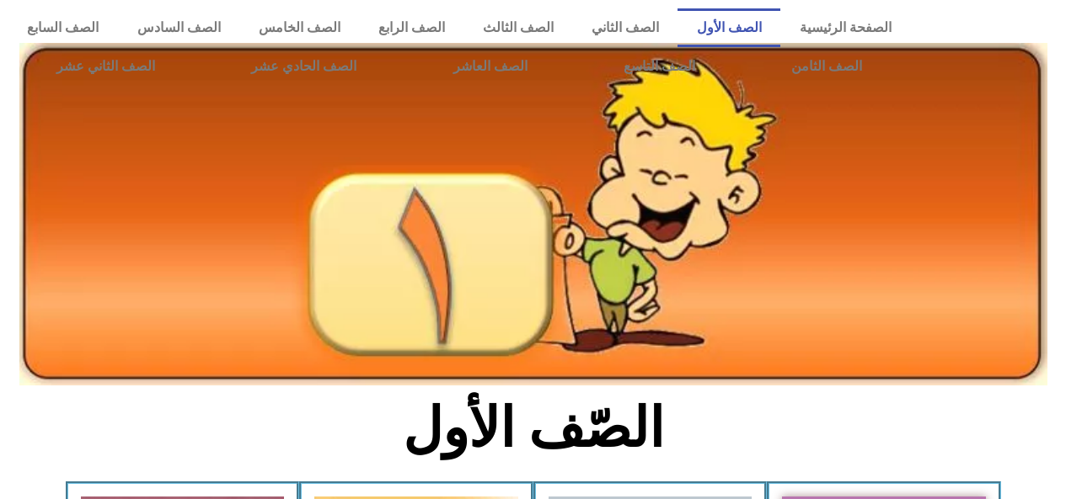 The image size is (1066, 499). I want to click on a: الصف السادس, so click(179, 28).